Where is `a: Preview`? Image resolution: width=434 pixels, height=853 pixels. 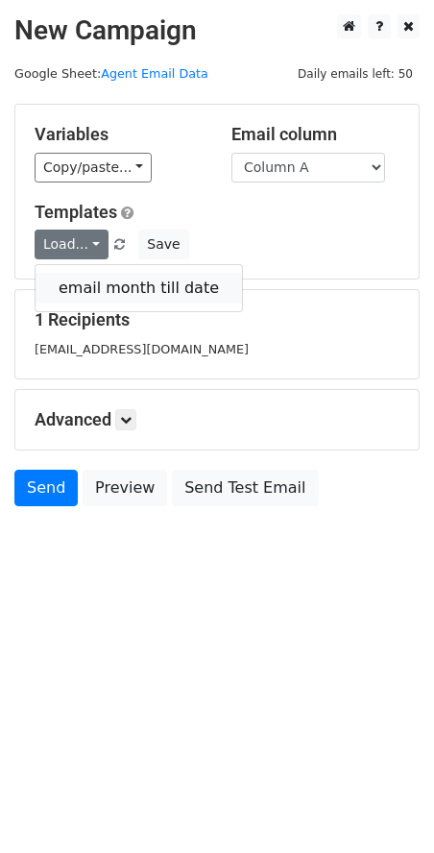 a: Preview is located at coordinates (125, 488).